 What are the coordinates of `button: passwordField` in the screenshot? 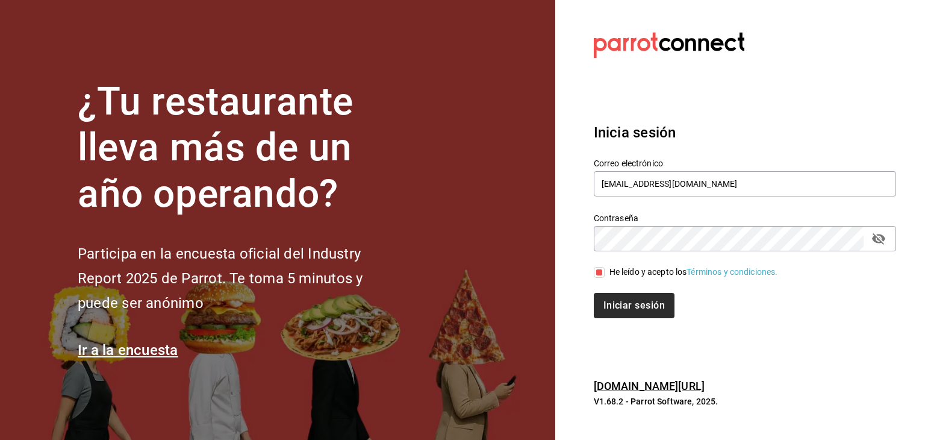 It's located at (878, 238).